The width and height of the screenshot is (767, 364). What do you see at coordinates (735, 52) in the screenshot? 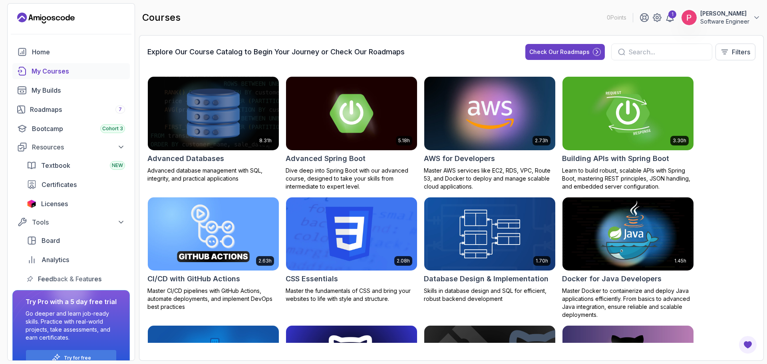
I see `button: Filters` at bounding box center [735, 52].